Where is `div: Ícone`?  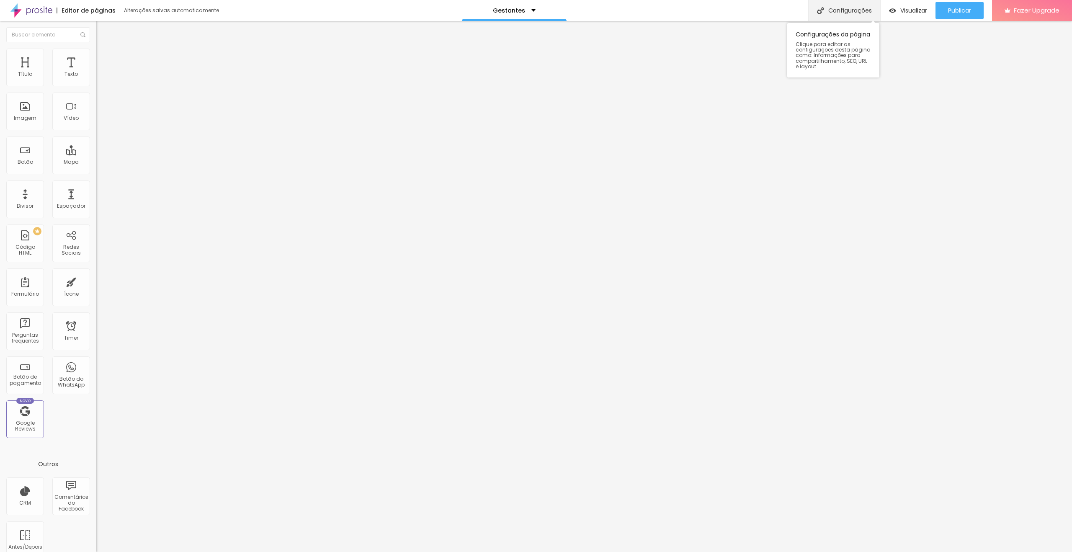
div: Ícone is located at coordinates (71, 294).